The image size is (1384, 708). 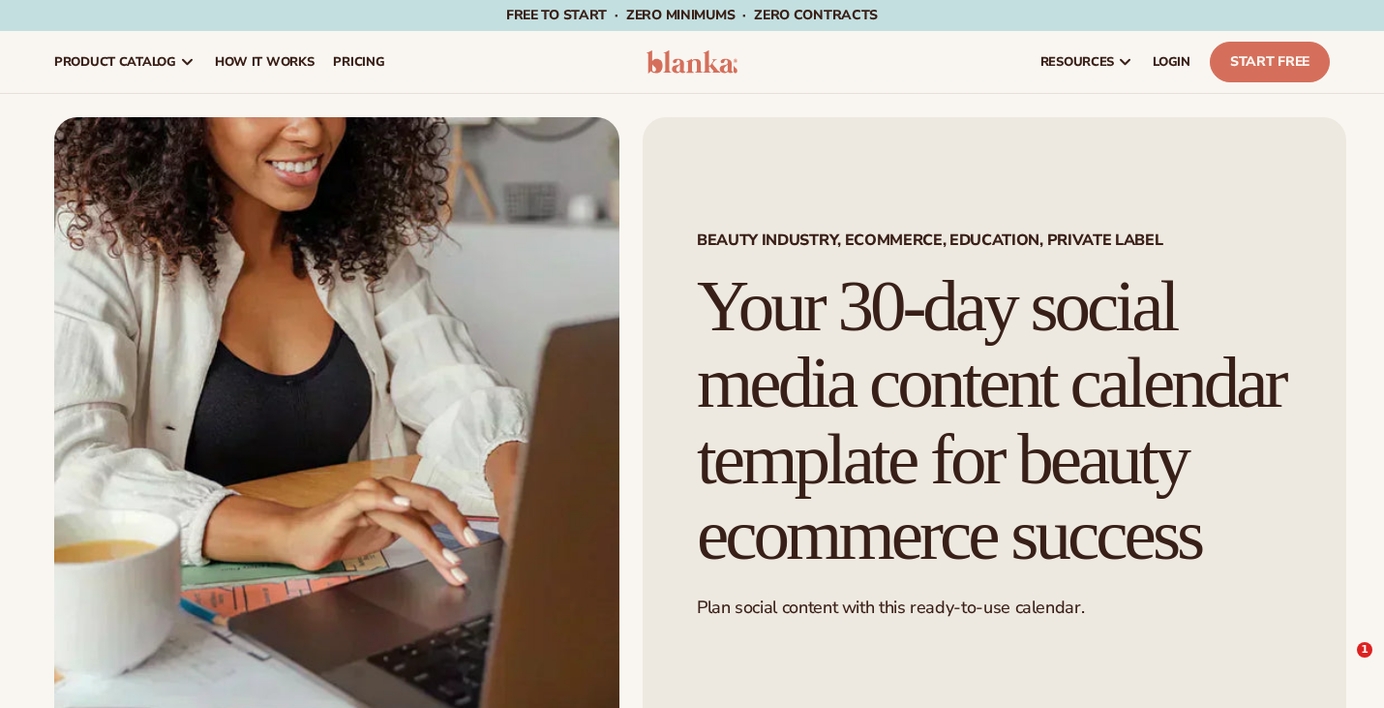 I want to click on span: 1, so click(x=1365, y=649).